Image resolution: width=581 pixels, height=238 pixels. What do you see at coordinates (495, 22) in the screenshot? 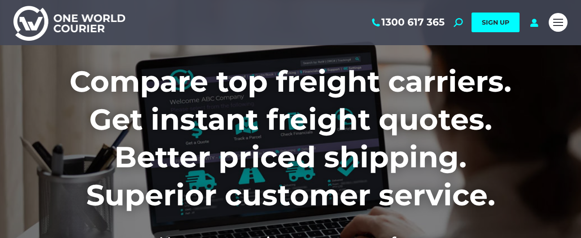
I see `a: SIGN UP` at bounding box center [495, 22].